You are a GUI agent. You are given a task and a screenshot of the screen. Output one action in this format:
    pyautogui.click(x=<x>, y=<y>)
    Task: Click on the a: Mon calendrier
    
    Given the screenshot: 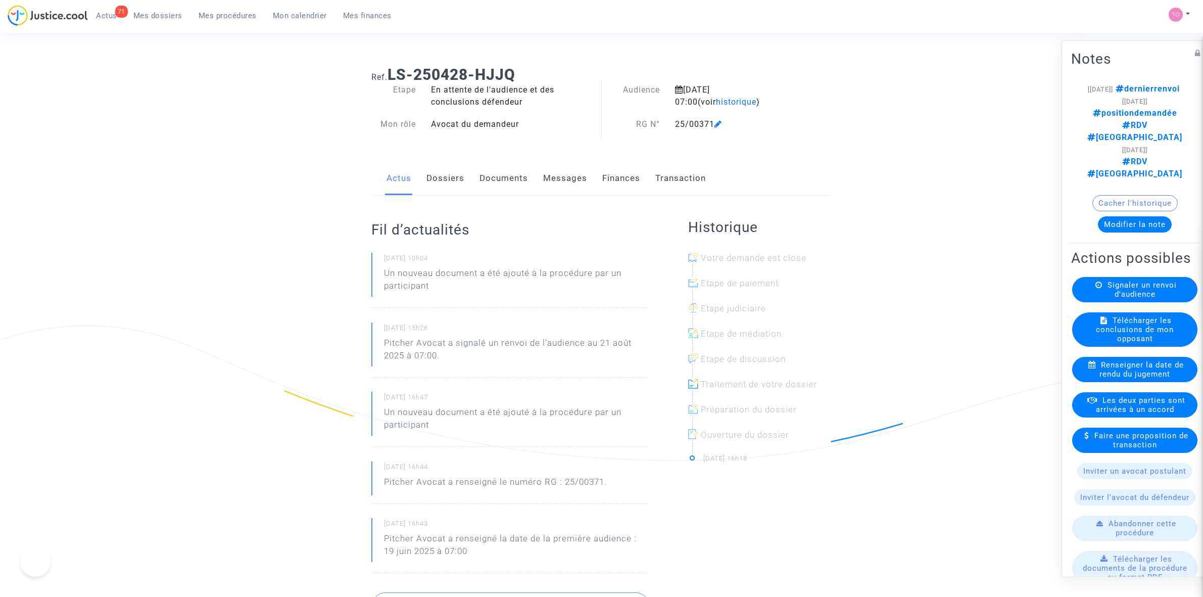 What is the action you would take?
    pyautogui.click(x=300, y=16)
    